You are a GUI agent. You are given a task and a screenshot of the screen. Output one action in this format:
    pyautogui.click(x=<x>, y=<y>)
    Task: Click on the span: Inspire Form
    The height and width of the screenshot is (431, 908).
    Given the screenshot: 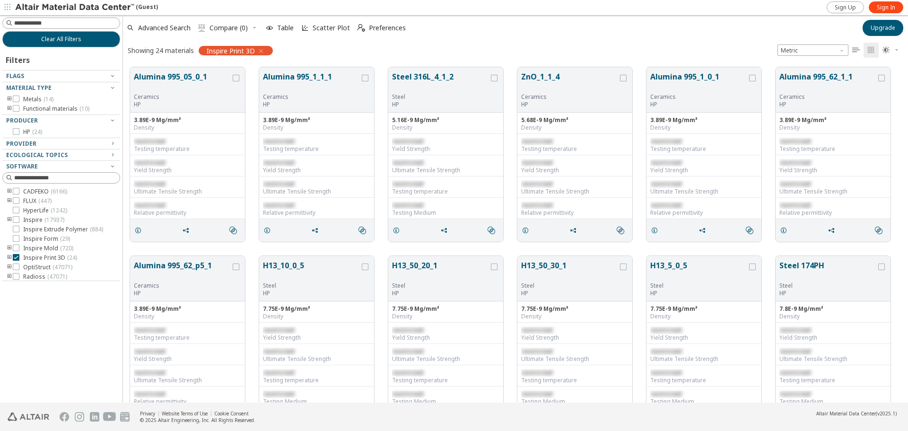 What is the action you would take?
    pyautogui.click(x=46, y=239)
    